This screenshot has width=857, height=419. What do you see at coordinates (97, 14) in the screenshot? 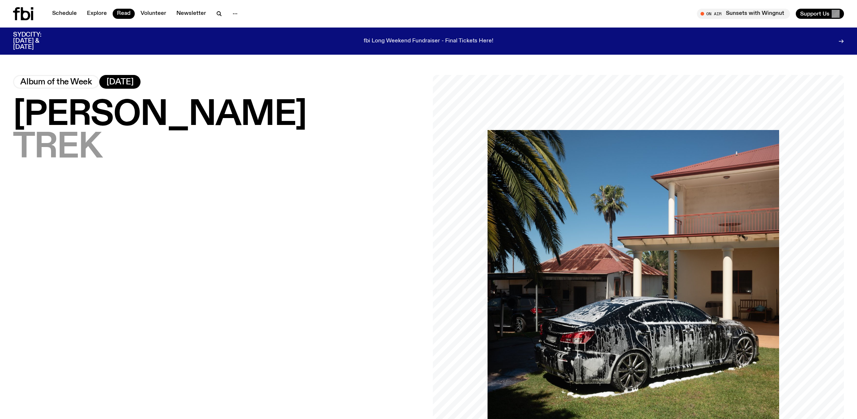
I see `a: Explore` at bounding box center [97, 14].